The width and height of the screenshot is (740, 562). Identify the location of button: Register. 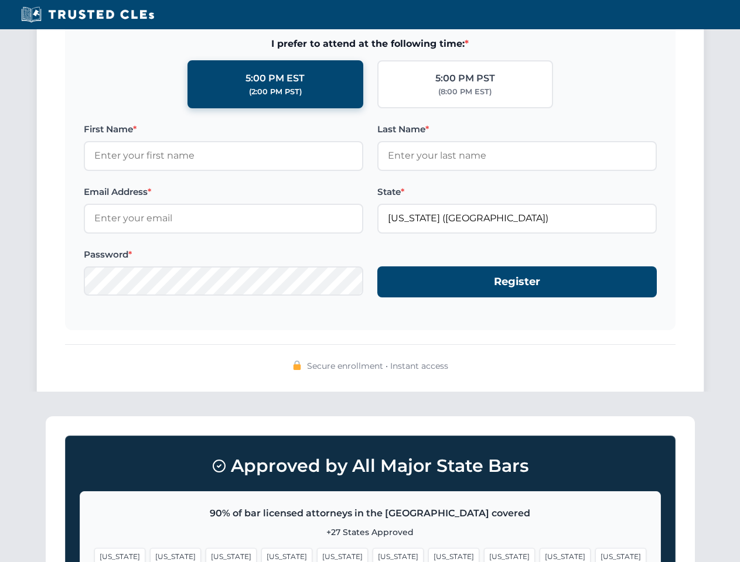
(516, 282).